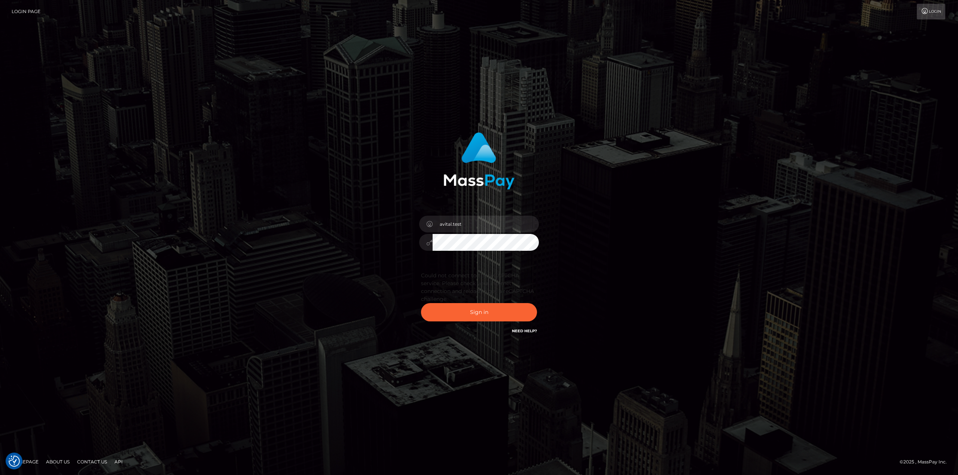 The image size is (958, 475). I want to click on img: MassPay Login, so click(479, 161).